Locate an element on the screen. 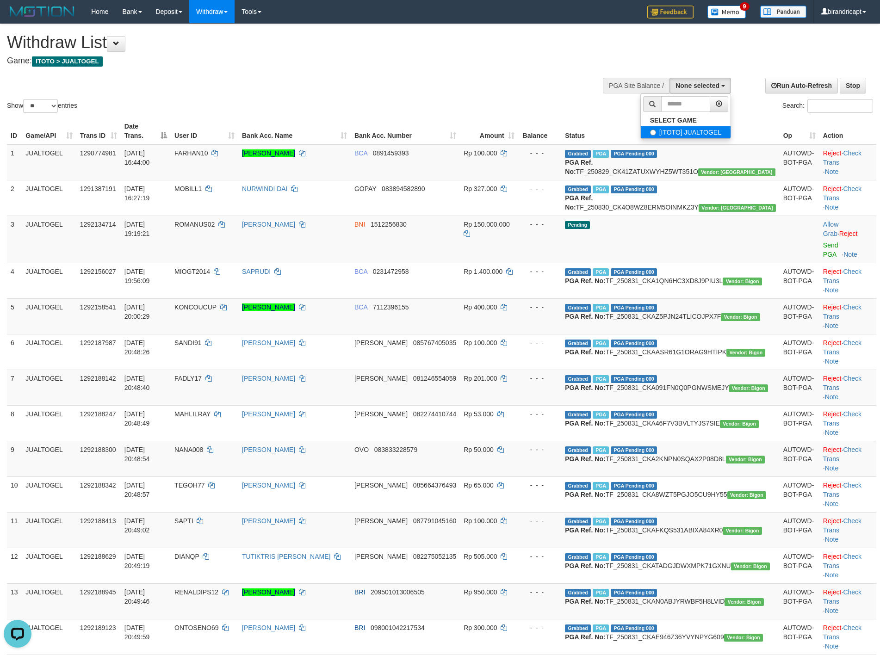 Image resolution: width=880 pixels, height=655 pixels. td: 10 is located at coordinates (14, 494).